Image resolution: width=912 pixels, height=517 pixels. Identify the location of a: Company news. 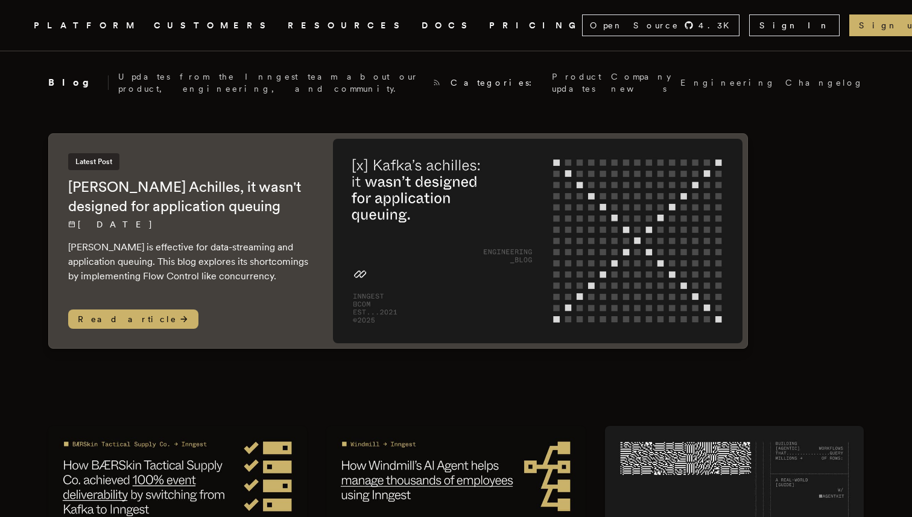
(641, 83).